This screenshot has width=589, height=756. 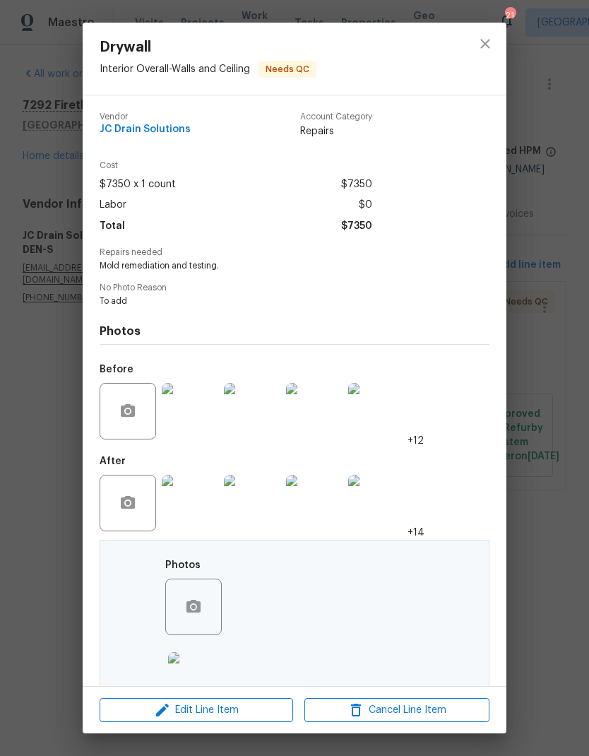 What do you see at coordinates (117, 369) in the screenshot?
I see `h5: Before` at bounding box center [117, 369].